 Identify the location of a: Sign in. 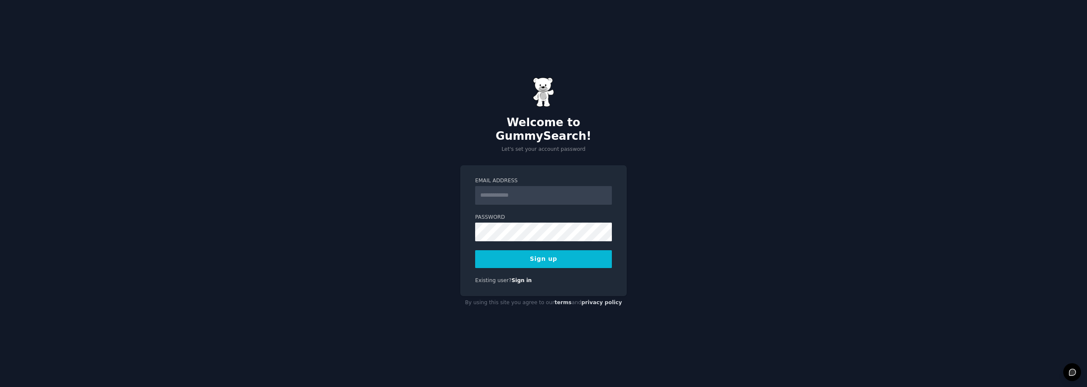
(522, 280).